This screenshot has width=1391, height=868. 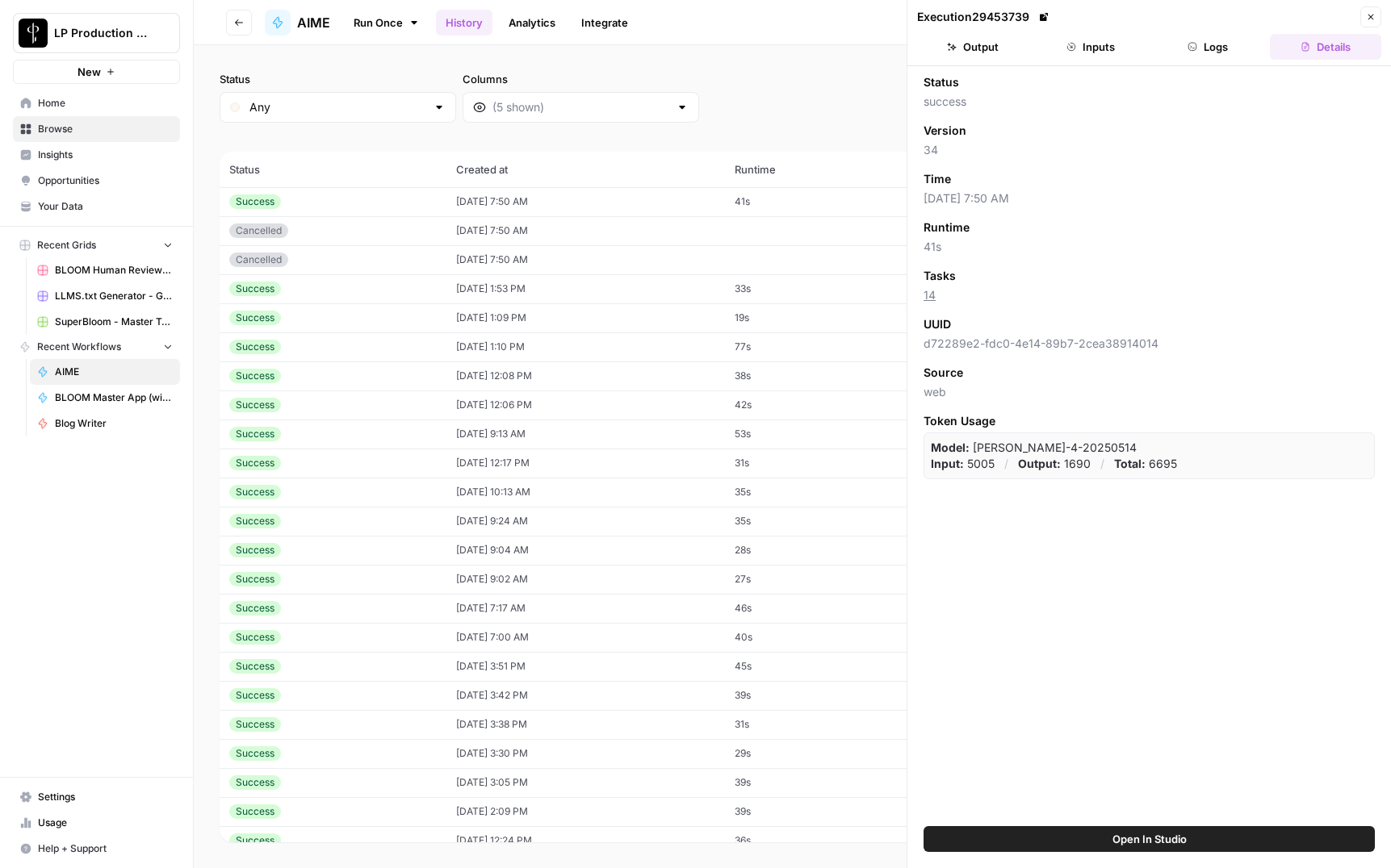 What do you see at coordinates (937, 179) in the screenshot?
I see `span: Time` at bounding box center [937, 179].